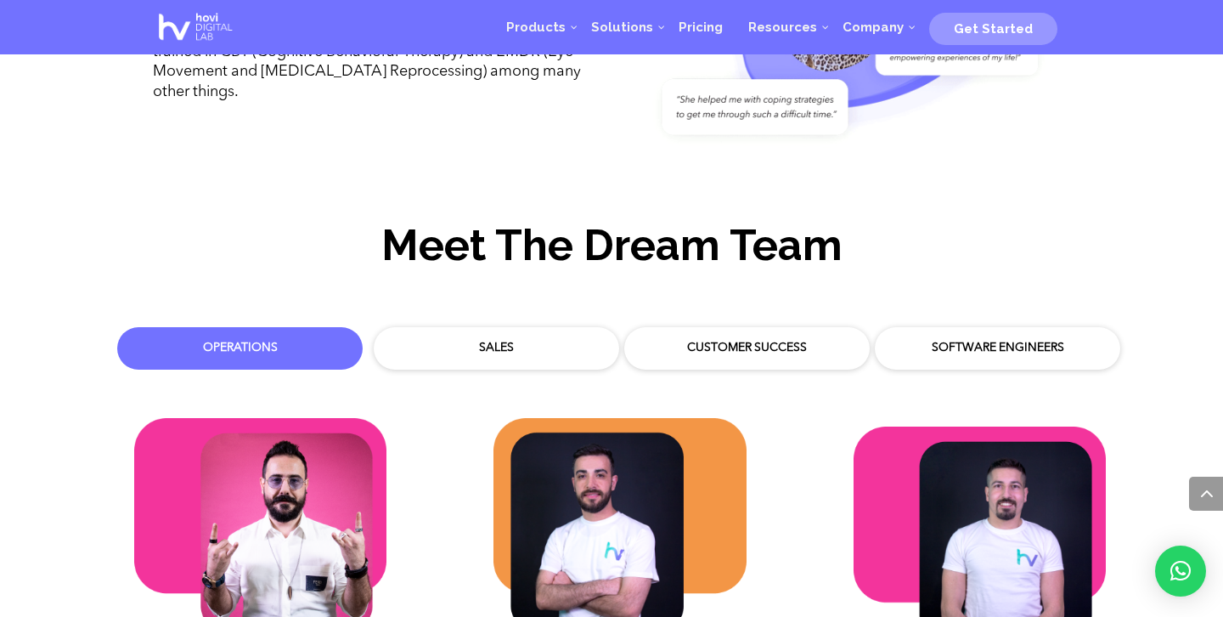  Describe the element at coordinates (873, 27) in the screenshot. I see `span: Company` at that location.